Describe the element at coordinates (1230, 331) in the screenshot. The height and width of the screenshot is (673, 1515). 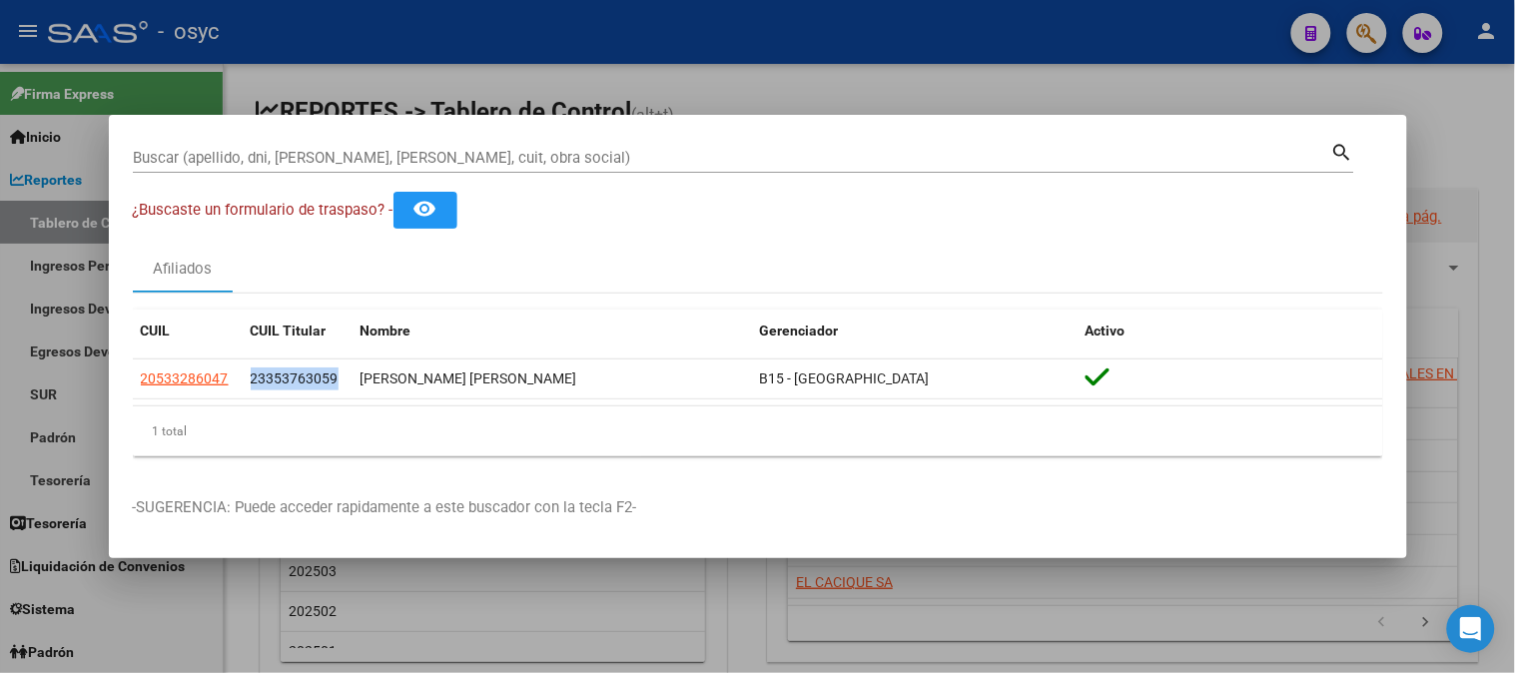
I see `datatable-header-cell: Activo` at that location.